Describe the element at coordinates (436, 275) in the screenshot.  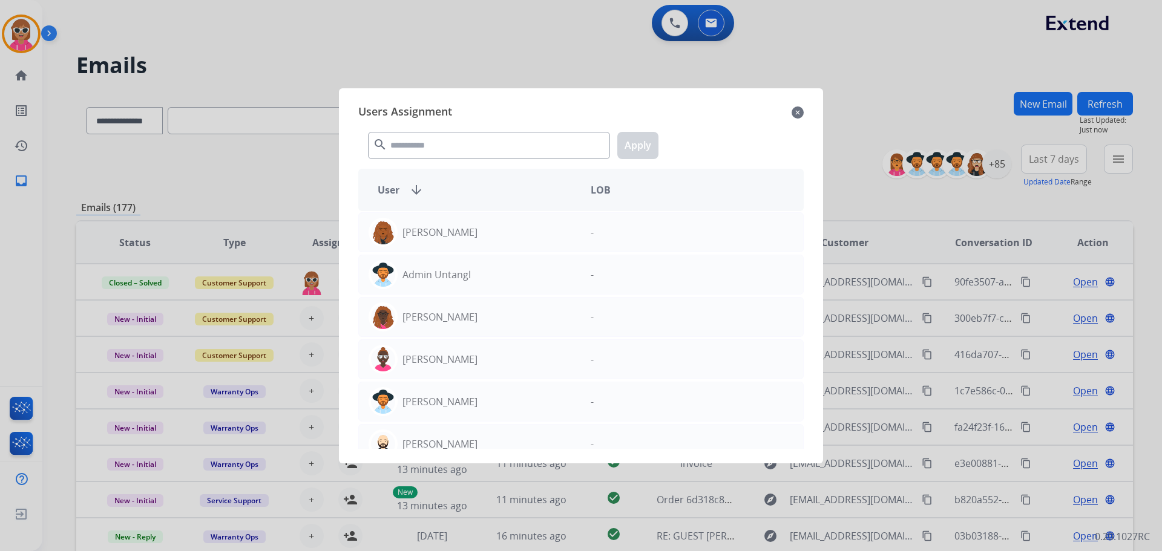
I see `p: Admin Untangl` at that location.